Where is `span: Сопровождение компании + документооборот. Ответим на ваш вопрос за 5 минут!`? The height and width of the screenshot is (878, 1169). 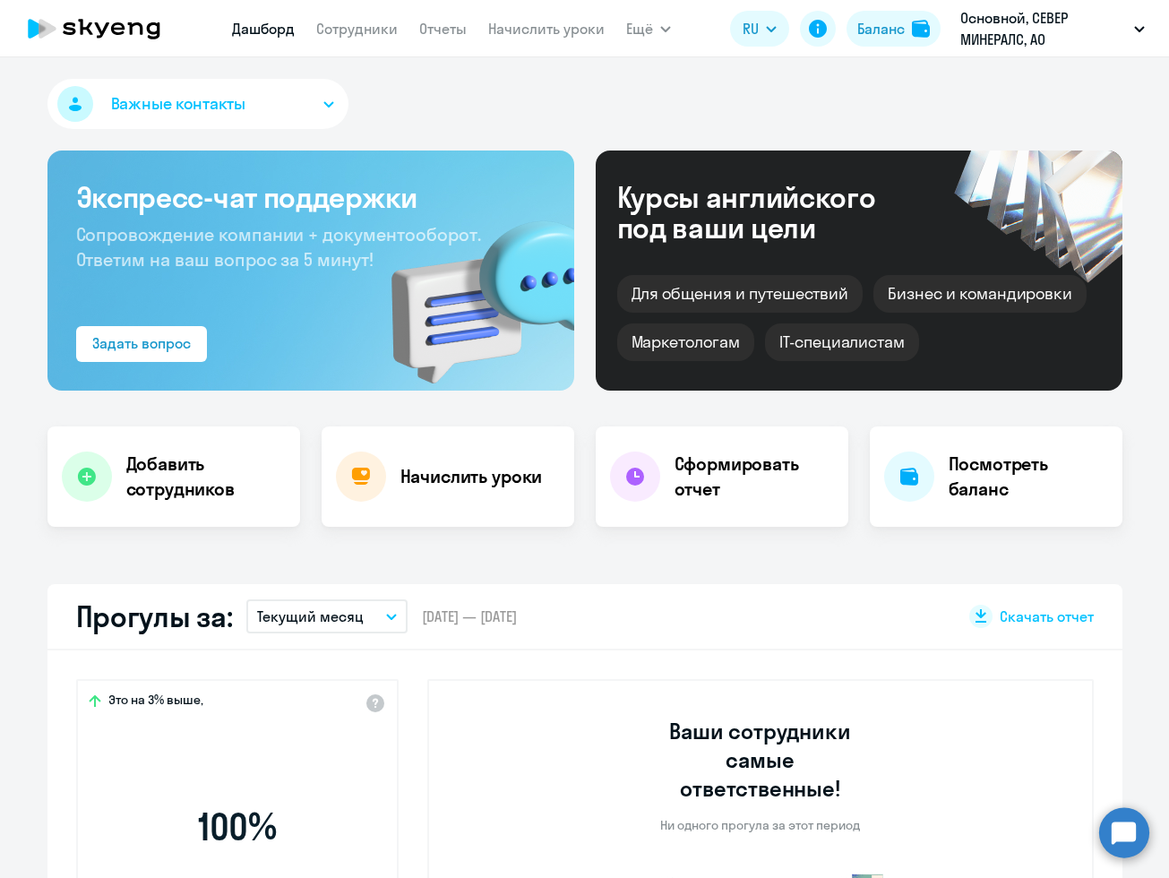
span: Сопровождение компании + документооборот. Ответим на ваш вопрос за 5 минут! is located at coordinates (279, 246).